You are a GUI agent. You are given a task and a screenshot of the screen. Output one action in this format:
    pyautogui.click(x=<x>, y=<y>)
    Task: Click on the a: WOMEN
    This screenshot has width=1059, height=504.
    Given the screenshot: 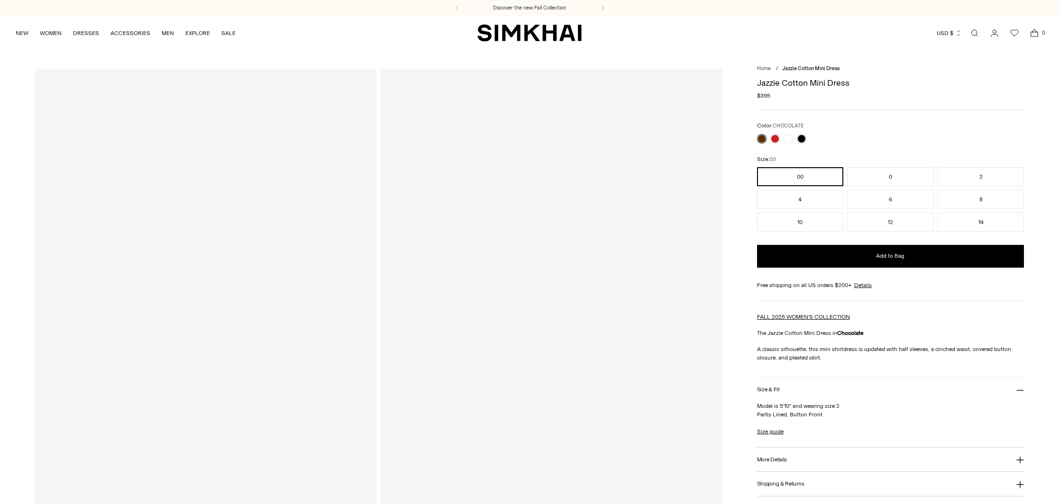 What is the action you would take?
    pyautogui.click(x=51, y=33)
    